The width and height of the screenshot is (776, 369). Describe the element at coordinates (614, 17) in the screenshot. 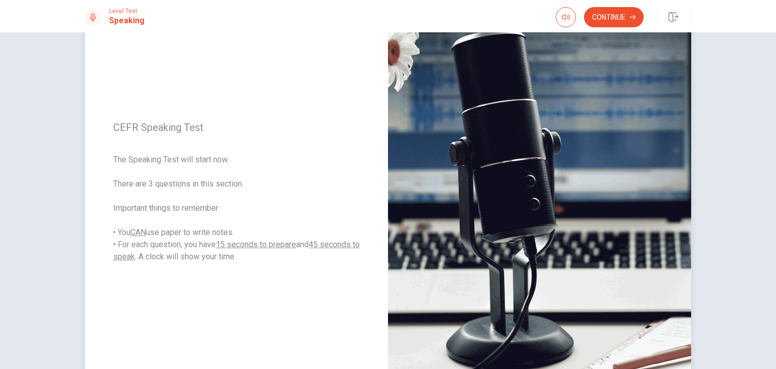

I see `button: Continue` at that location.